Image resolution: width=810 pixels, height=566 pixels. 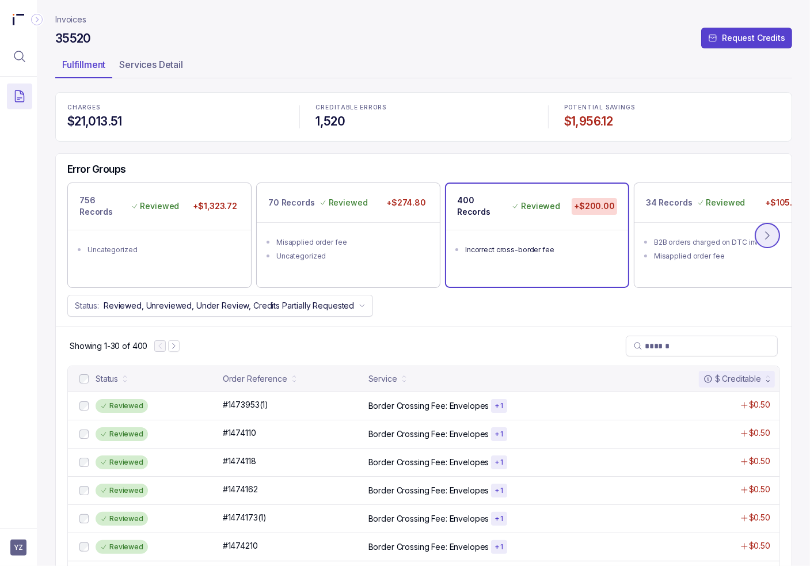 What do you see at coordinates (406, 203) in the screenshot?
I see `p: +$274.80` at bounding box center [406, 203].